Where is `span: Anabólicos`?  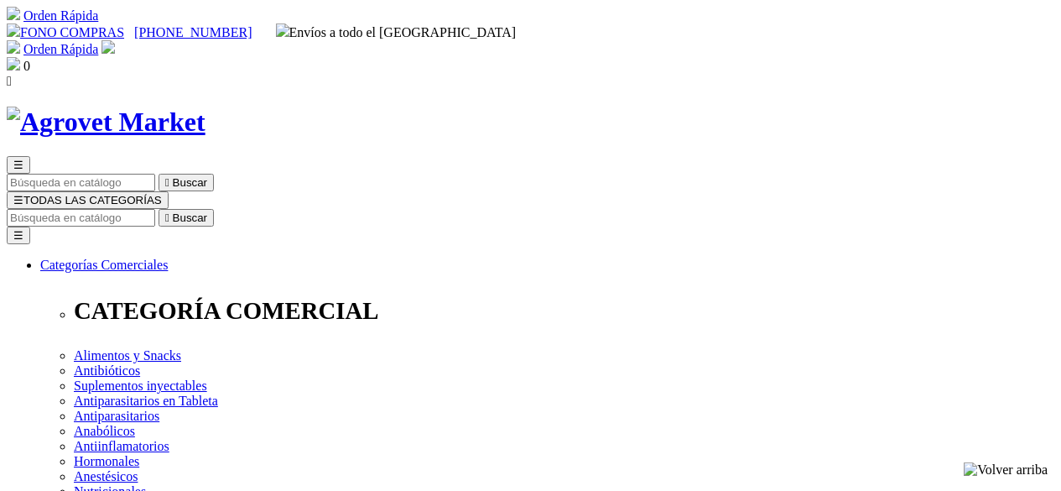
span: Anabólicos is located at coordinates (104, 430).